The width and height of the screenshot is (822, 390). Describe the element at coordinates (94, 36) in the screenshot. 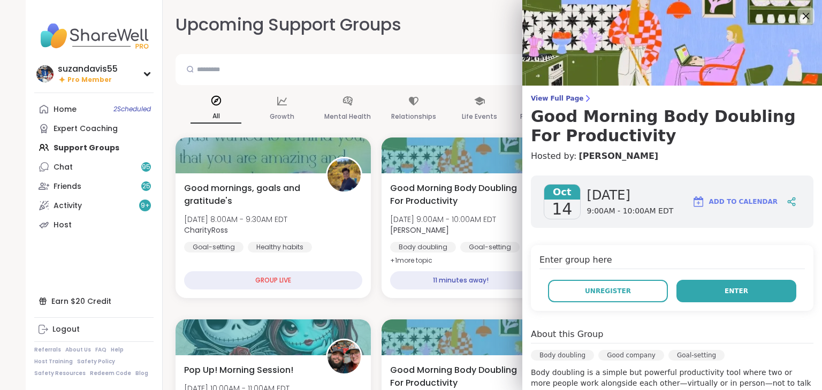

I see `img: ShareWell Nav Logo` at that location.